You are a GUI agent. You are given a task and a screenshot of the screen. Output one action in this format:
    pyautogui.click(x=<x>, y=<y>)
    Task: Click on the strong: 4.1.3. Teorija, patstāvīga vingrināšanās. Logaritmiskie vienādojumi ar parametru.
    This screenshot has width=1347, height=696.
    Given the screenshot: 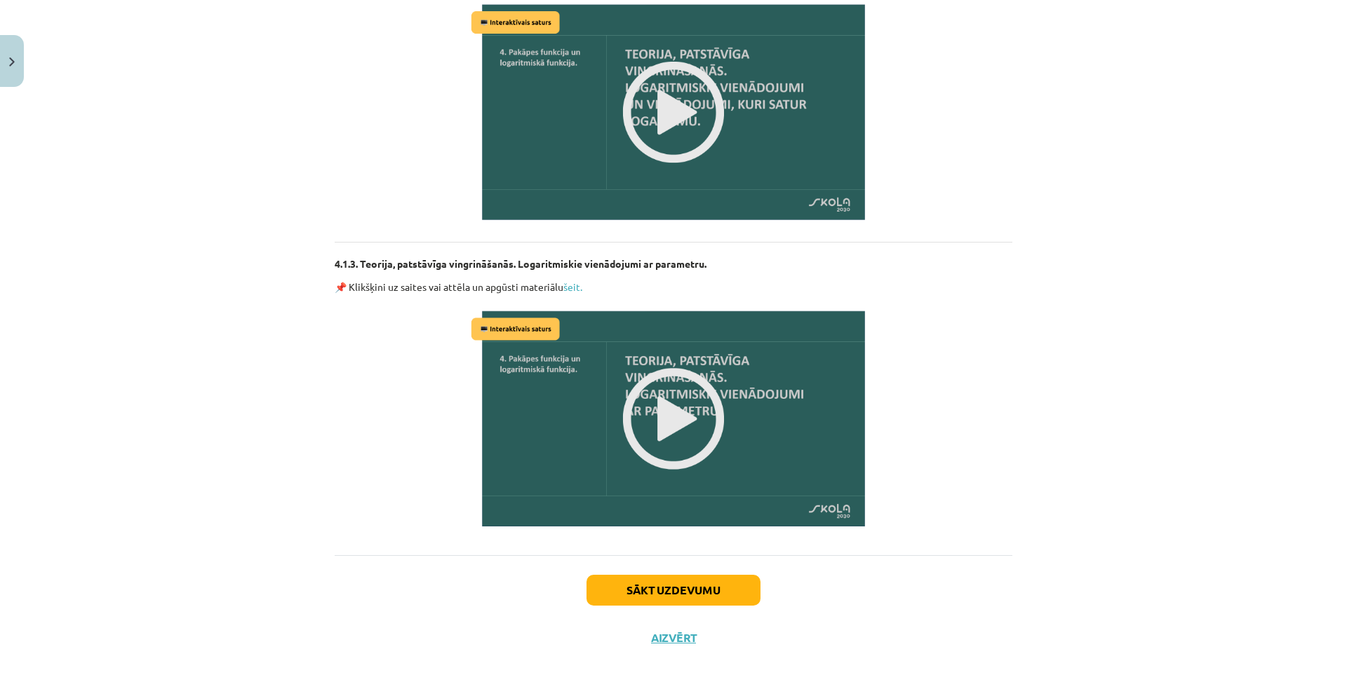 What is the action you would take?
    pyautogui.click(x=520, y=264)
    